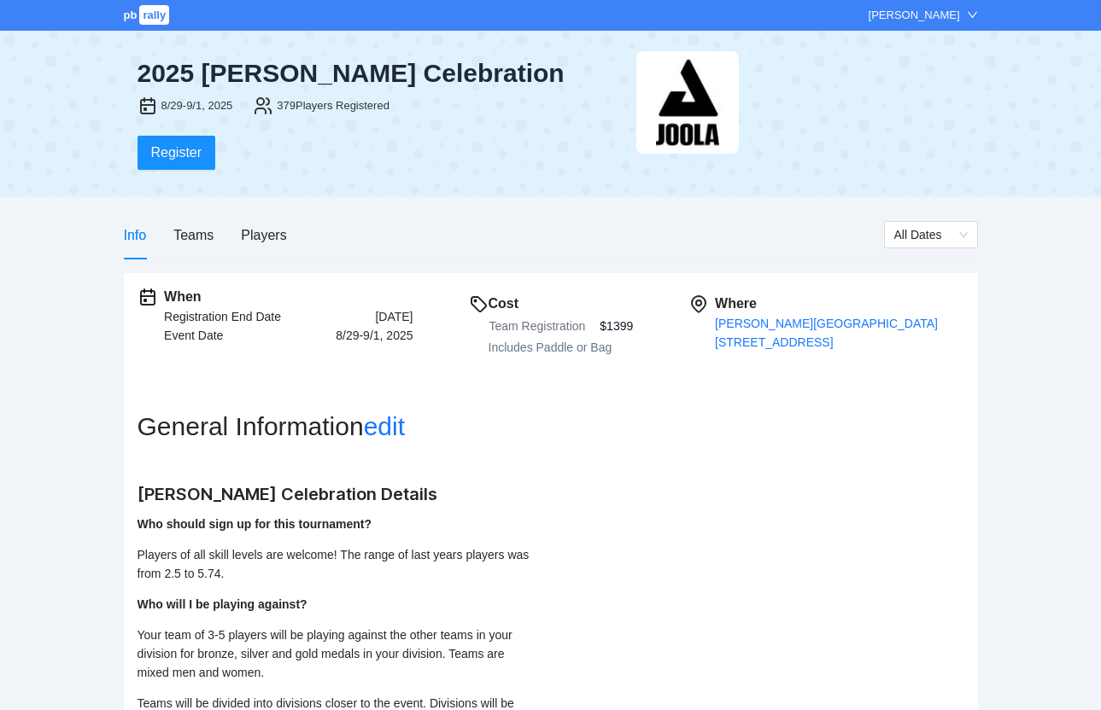  What do you see at coordinates (561, 304) in the screenshot?
I see `div: Cost` at bounding box center [561, 304].